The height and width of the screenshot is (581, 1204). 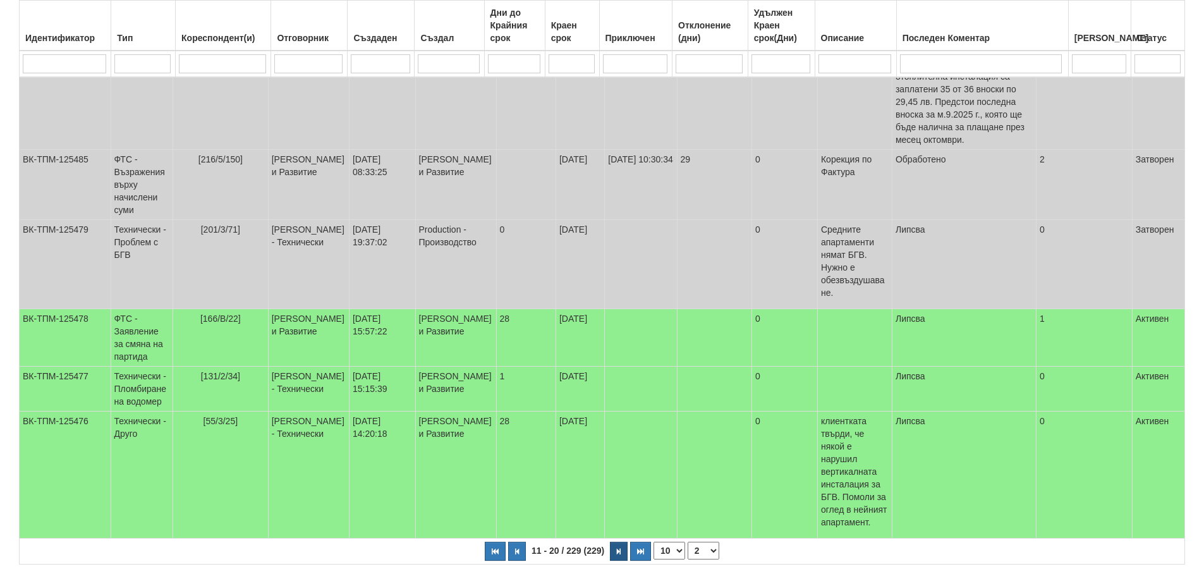 What do you see at coordinates (982, 26) in the screenshot?
I see `th: Последен Коментар: No sort applied, activate to apply an ascending sort` at bounding box center [982, 26].